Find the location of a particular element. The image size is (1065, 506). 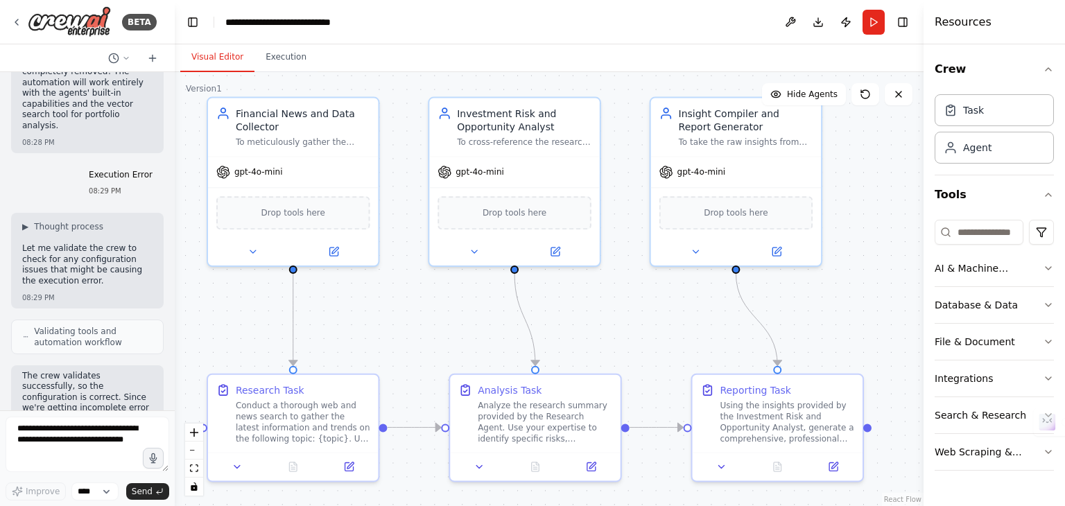

div: Web Scraping & Browsing is located at coordinates (989, 452).